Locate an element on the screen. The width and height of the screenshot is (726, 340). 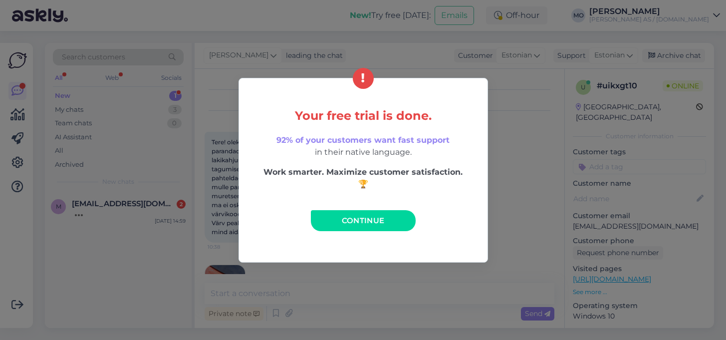
span: 92% of your customers want fast support is located at coordinates (363, 140).